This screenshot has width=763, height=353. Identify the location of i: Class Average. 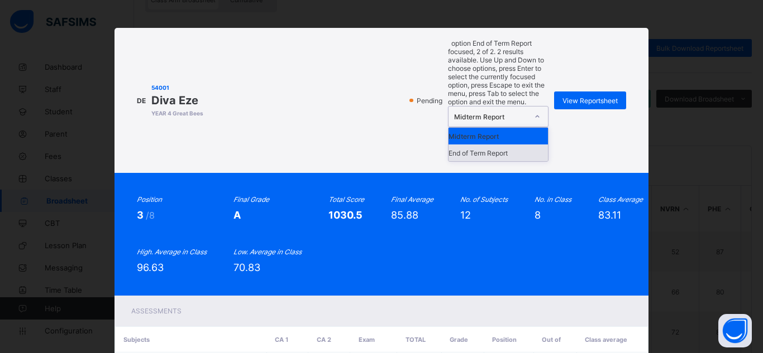
(620, 199).